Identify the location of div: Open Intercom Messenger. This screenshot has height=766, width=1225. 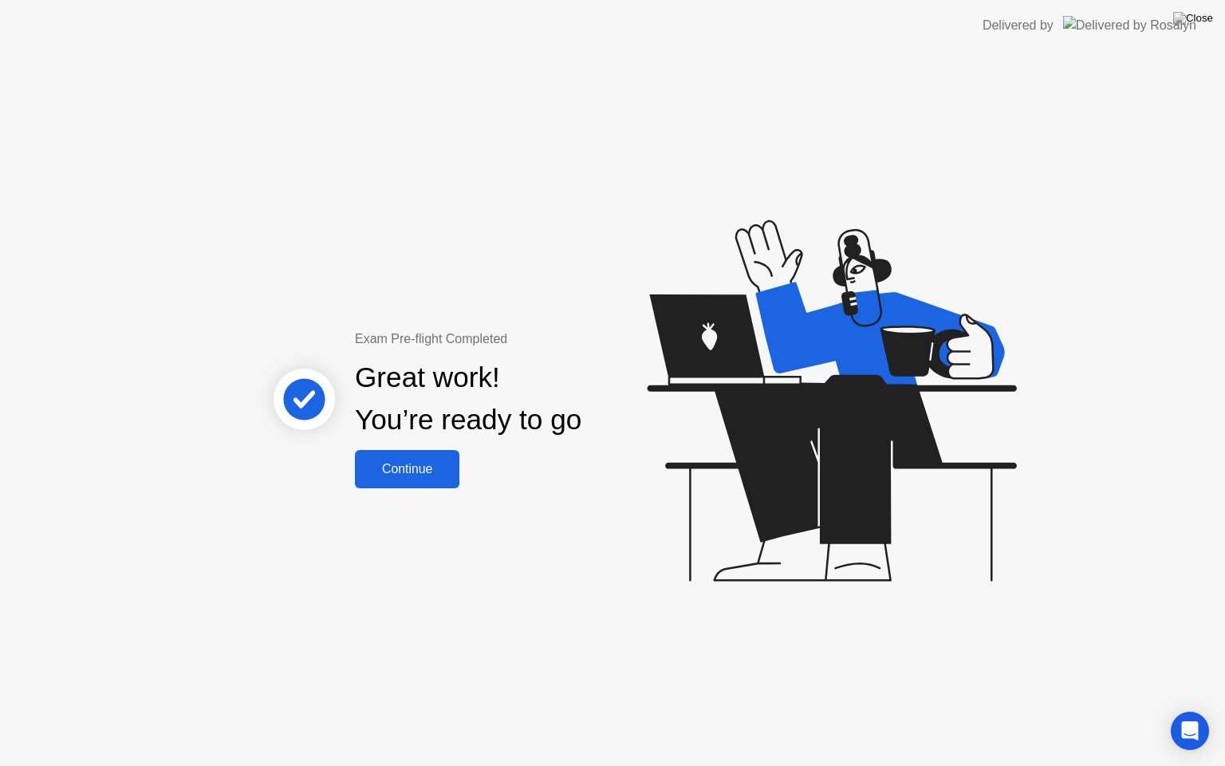
(1190, 731).